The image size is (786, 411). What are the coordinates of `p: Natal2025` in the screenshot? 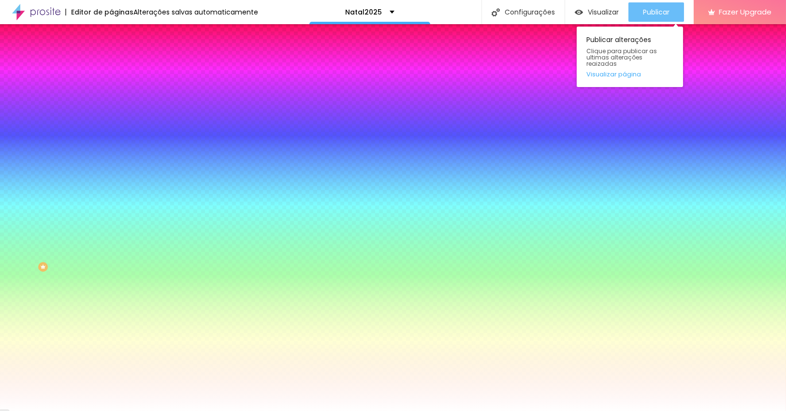 It's located at (364, 12).